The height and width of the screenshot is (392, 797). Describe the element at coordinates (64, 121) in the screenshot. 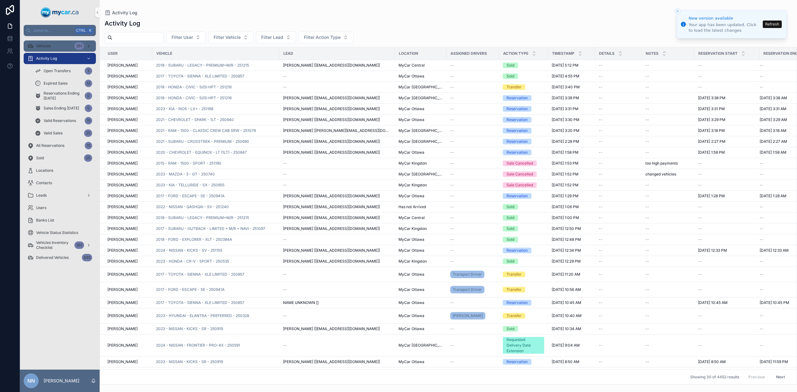

I see `a: Valid Reservations15` at that location.